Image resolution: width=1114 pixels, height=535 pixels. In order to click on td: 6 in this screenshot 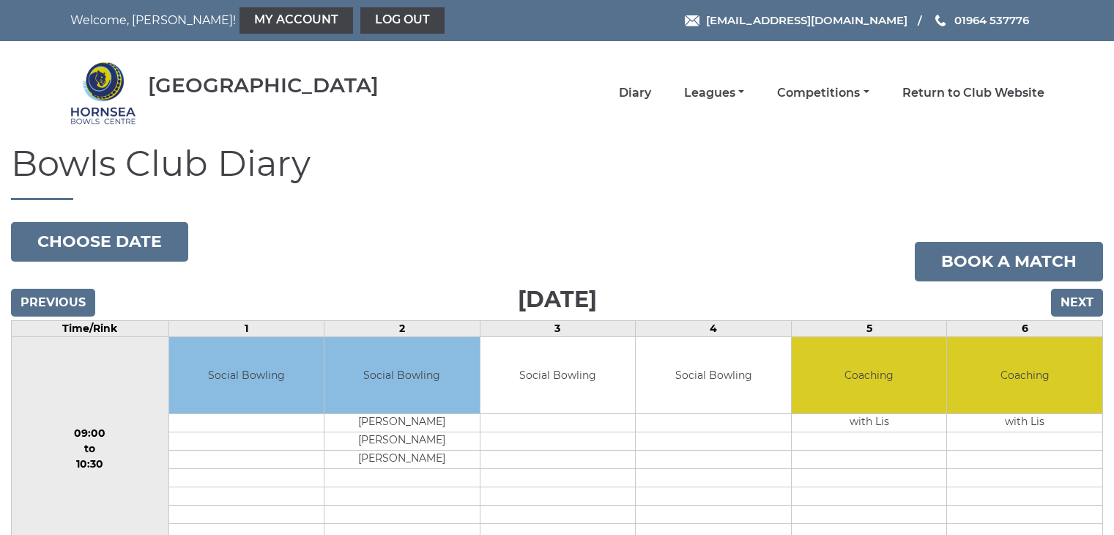, I will do `click(1025, 328)`.